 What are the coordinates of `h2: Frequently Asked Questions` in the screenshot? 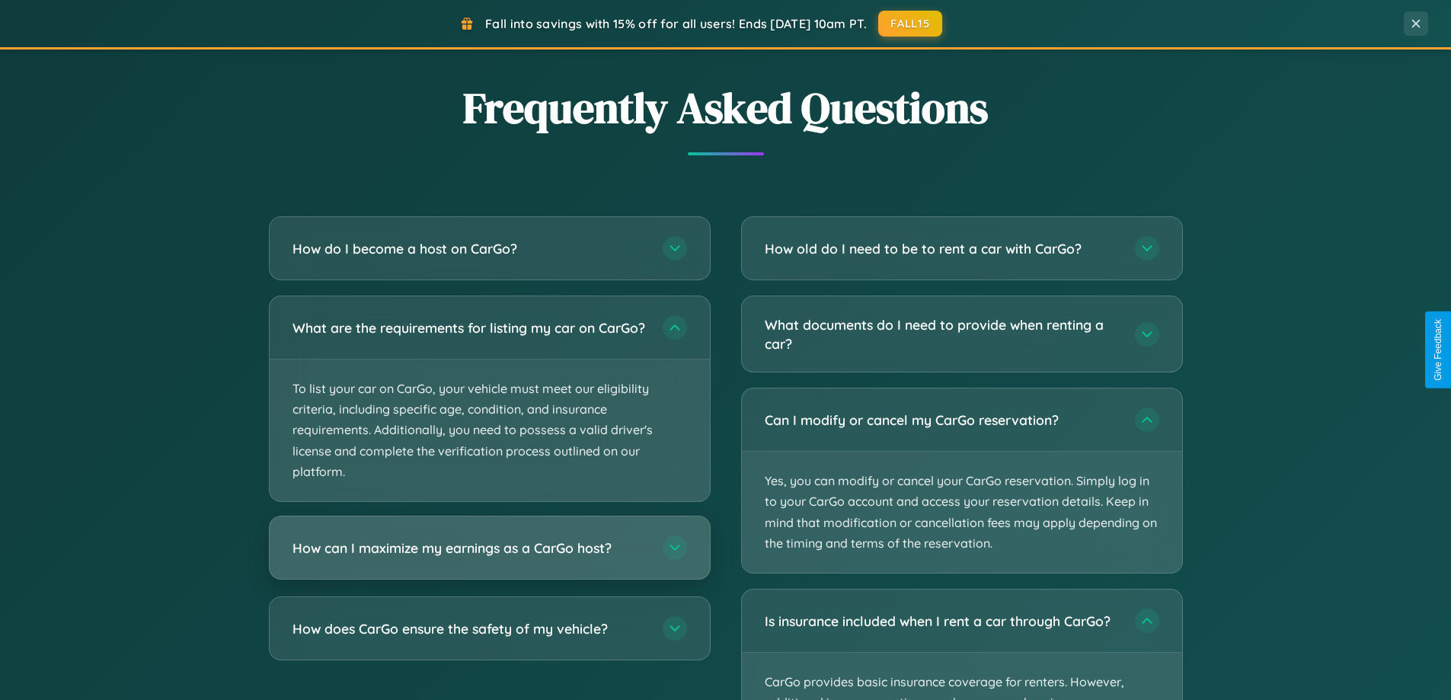 It's located at (726, 107).